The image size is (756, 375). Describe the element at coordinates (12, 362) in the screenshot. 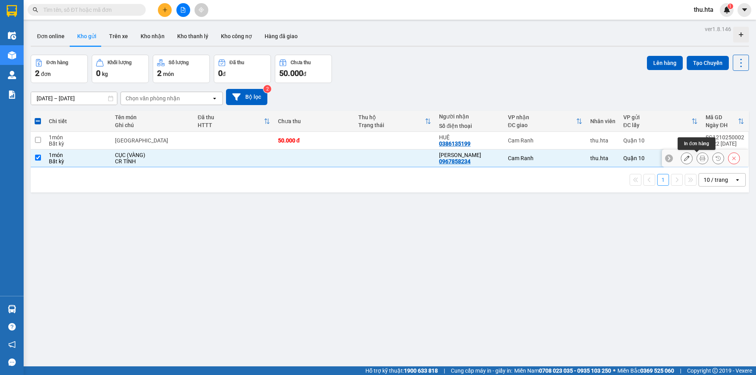

I see `span: message` at that location.